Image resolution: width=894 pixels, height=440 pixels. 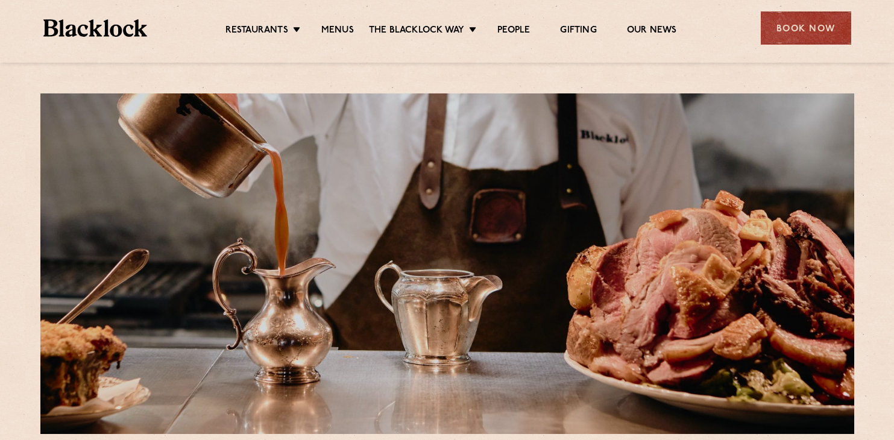 What do you see at coordinates (257, 31) in the screenshot?
I see `a: Restaurants` at bounding box center [257, 31].